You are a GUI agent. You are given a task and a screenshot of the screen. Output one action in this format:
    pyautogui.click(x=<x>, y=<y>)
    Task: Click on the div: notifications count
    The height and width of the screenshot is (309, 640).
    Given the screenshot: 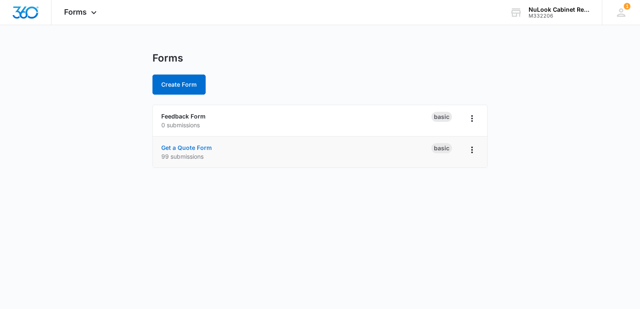 What is the action you would take?
    pyautogui.click(x=627, y=6)
    